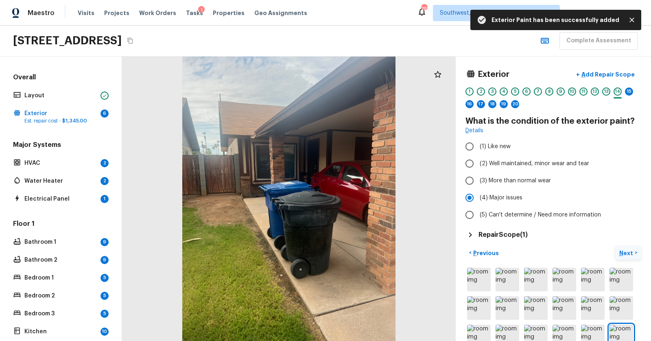 The width and height of the screenshot is (651, 341). I want to click on div: 3, so click(493, 92).